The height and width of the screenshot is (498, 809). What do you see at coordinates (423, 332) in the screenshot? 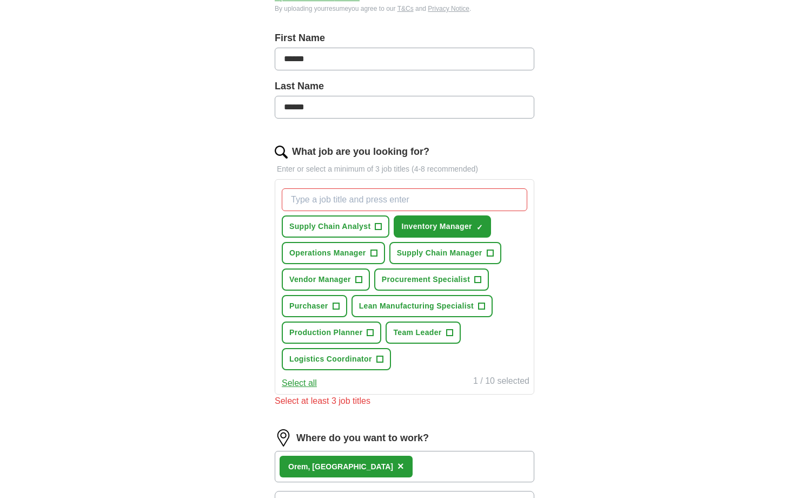
I see `button: Team Leader` at bounding box center [423, 332].